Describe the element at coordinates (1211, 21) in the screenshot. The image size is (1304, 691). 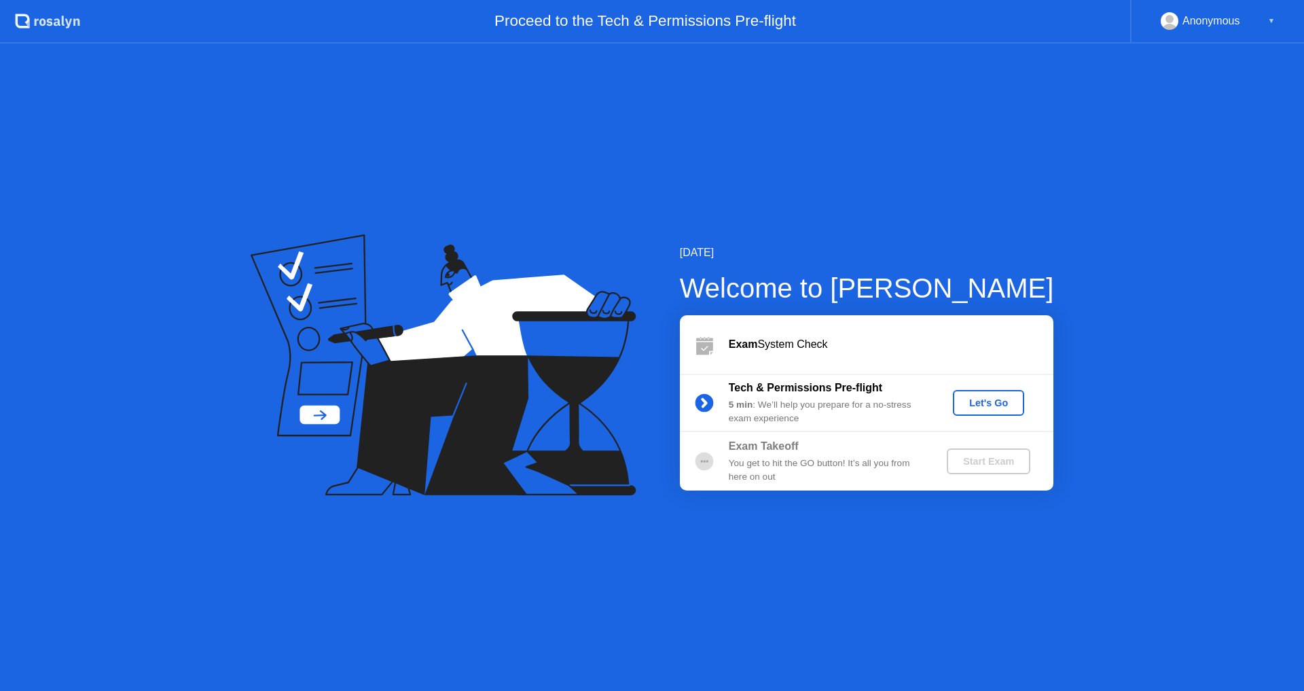
I see `div: Anonymous` at that location.